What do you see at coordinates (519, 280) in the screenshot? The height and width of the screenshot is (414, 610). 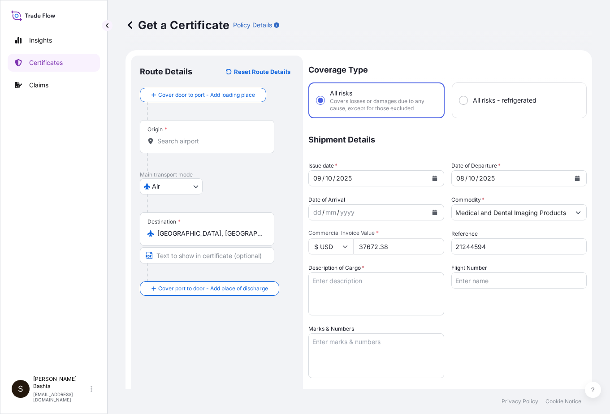 I see `input: Enter name` at bounding box center [519, 280].